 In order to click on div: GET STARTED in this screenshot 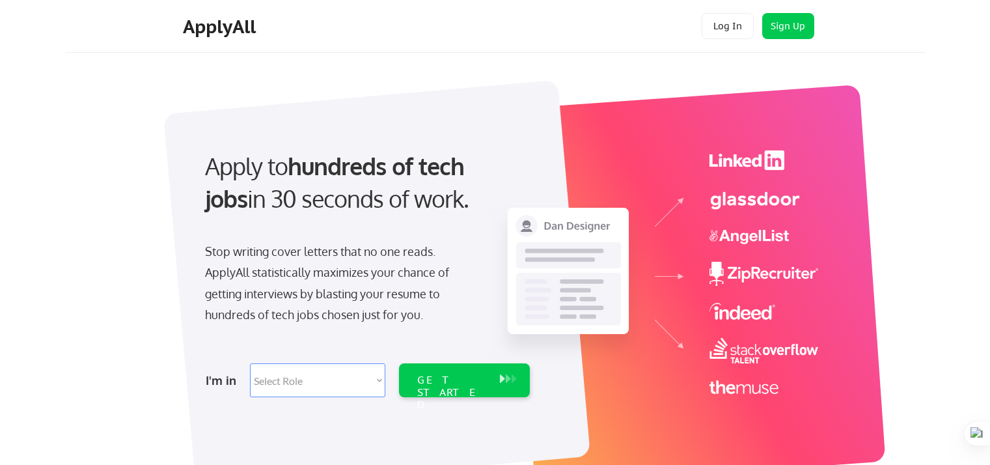, I will do `click(452, 392)`.